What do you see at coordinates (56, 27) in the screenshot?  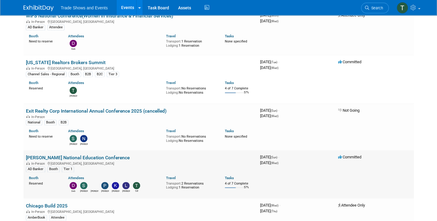 I see `div: Attendee` at bounding box center [56, 27].